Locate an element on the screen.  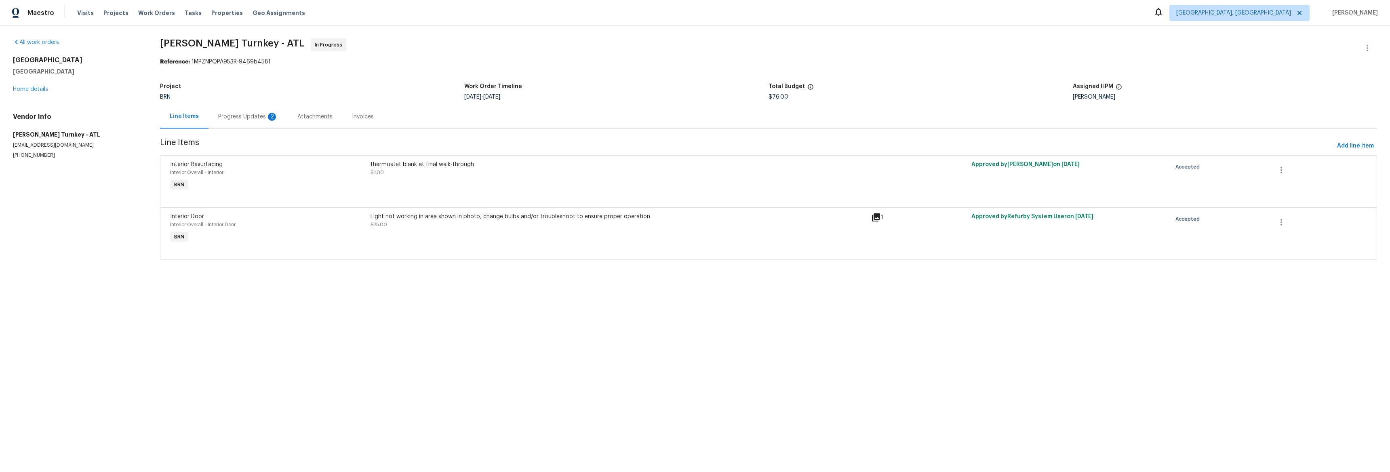
h4: Vendor Info is located at coordinates (77, 117).